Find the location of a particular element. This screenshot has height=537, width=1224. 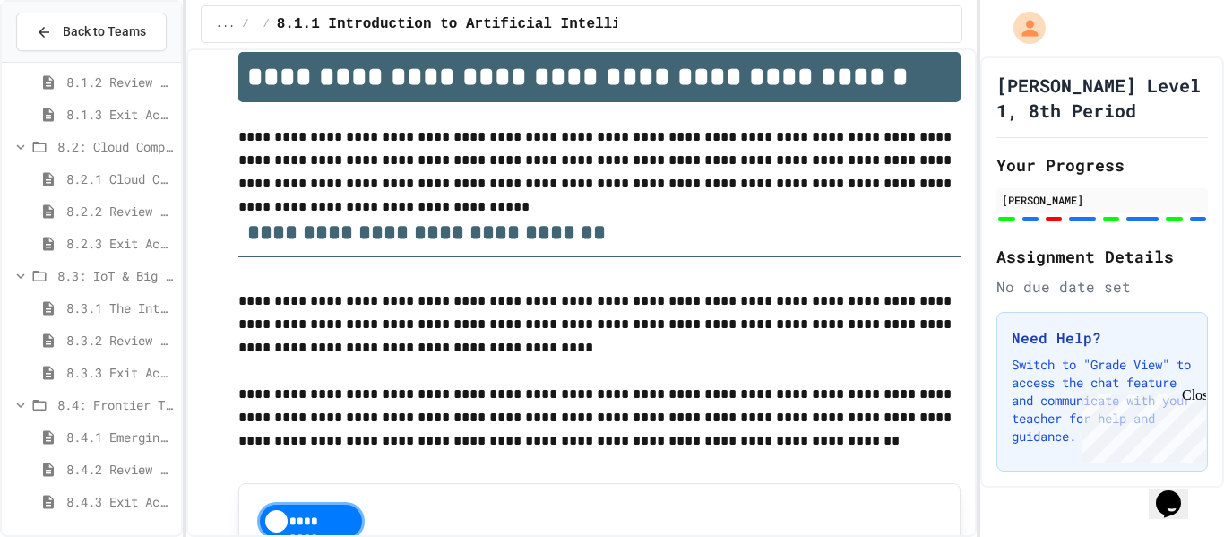

span: 8.4: Frontier Tech Spotlight is located at coordinates (116, 404).